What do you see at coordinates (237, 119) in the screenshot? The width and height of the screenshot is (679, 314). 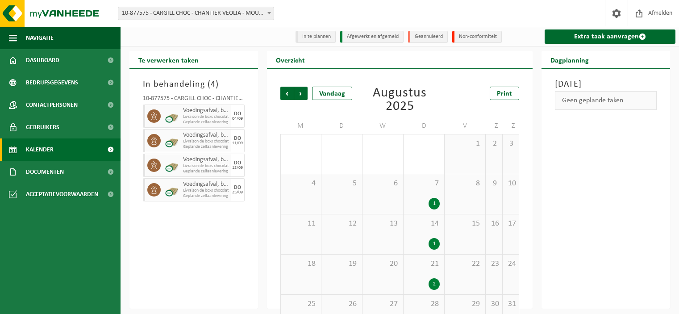 I see `div: 04/09` at bounding box center [237, 119].